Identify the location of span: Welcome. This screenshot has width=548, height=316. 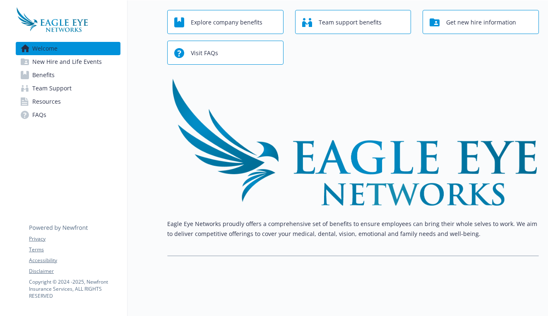
(45, 48).